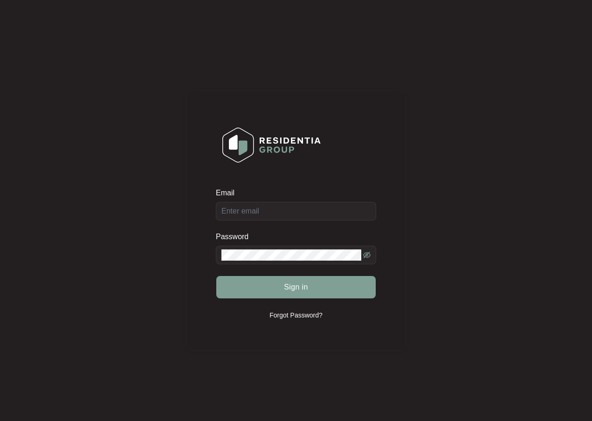 Image resolution: width=592 pixels, height=421 pixels. What do you see at coordinates (236, 237) in the screenshot?
I see `label: Password` at bounding box center [236, 237].